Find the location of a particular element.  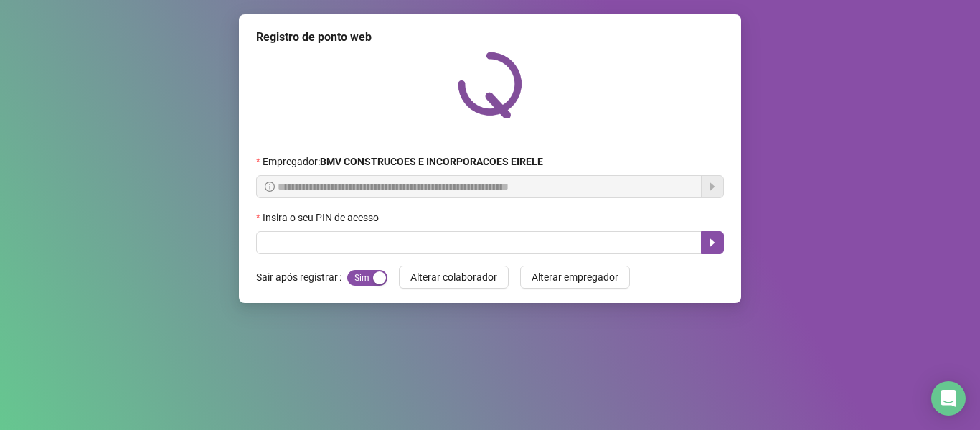

img: QRPoint is located at coordinates (490, 85).